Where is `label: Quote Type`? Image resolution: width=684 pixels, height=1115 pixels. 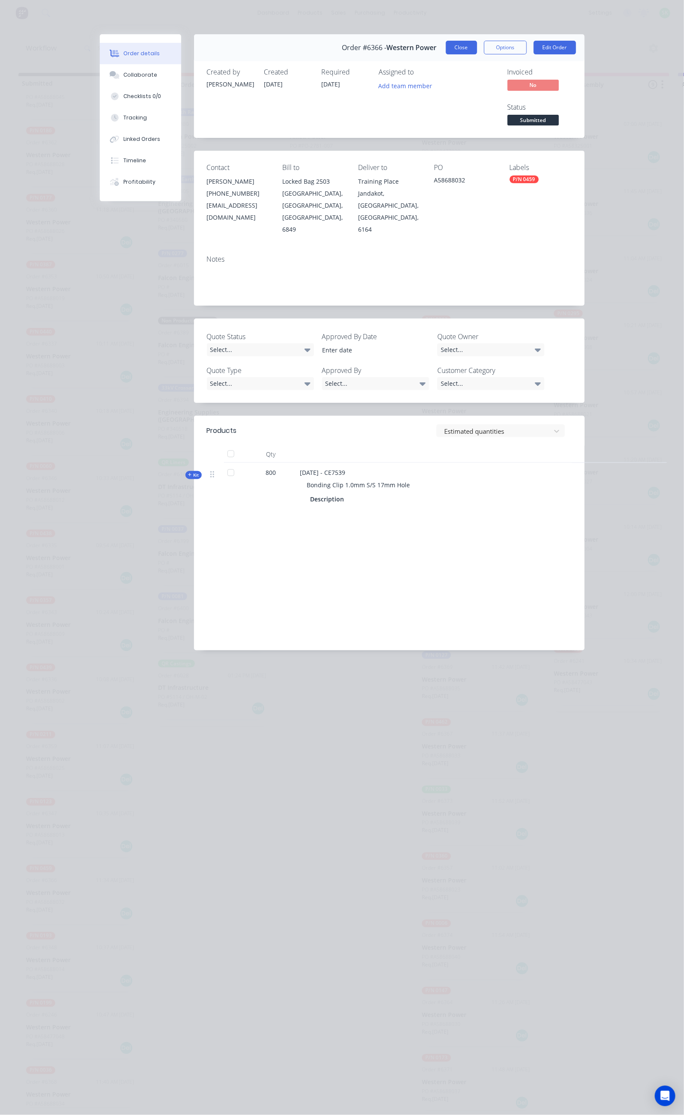
label: Quote Type is located at coordinates (260, 370).